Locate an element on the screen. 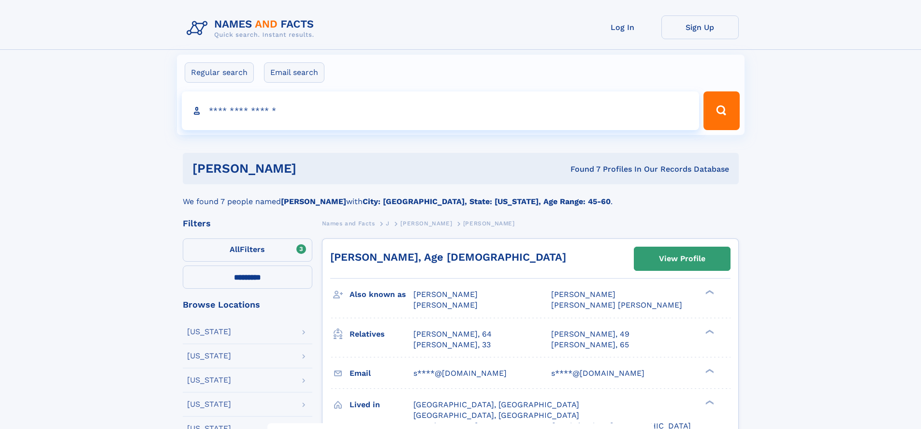  h3: Also known as is located at coordinates (382, 295).